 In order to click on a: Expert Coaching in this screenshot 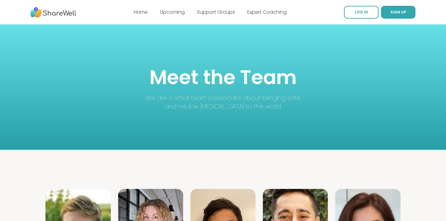, I will do `click(267, 12)`.